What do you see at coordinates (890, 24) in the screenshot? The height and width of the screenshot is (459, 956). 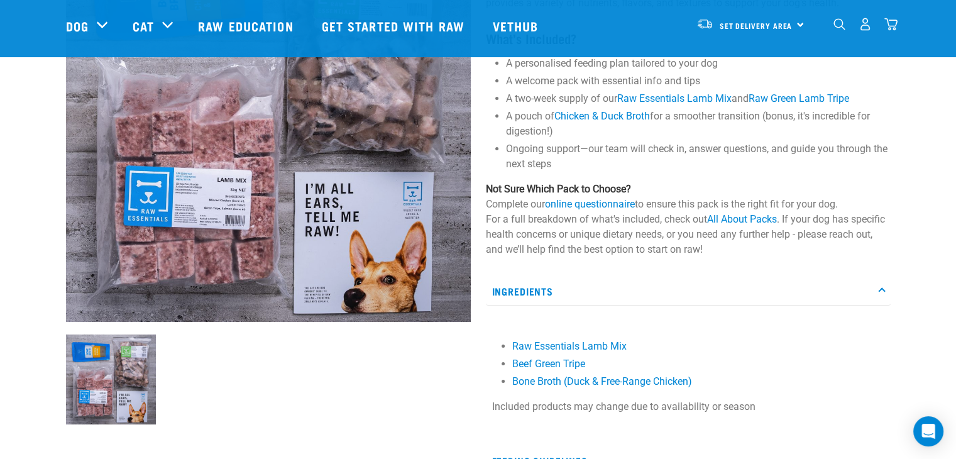 I see `img: home-icon@2x.png` at bounding box center [890, 24].